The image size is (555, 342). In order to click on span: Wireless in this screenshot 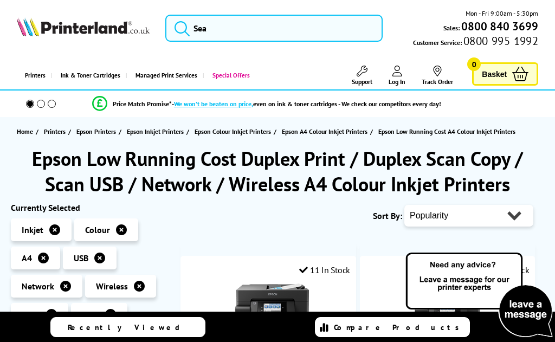, I will do `click(112, 286)`.